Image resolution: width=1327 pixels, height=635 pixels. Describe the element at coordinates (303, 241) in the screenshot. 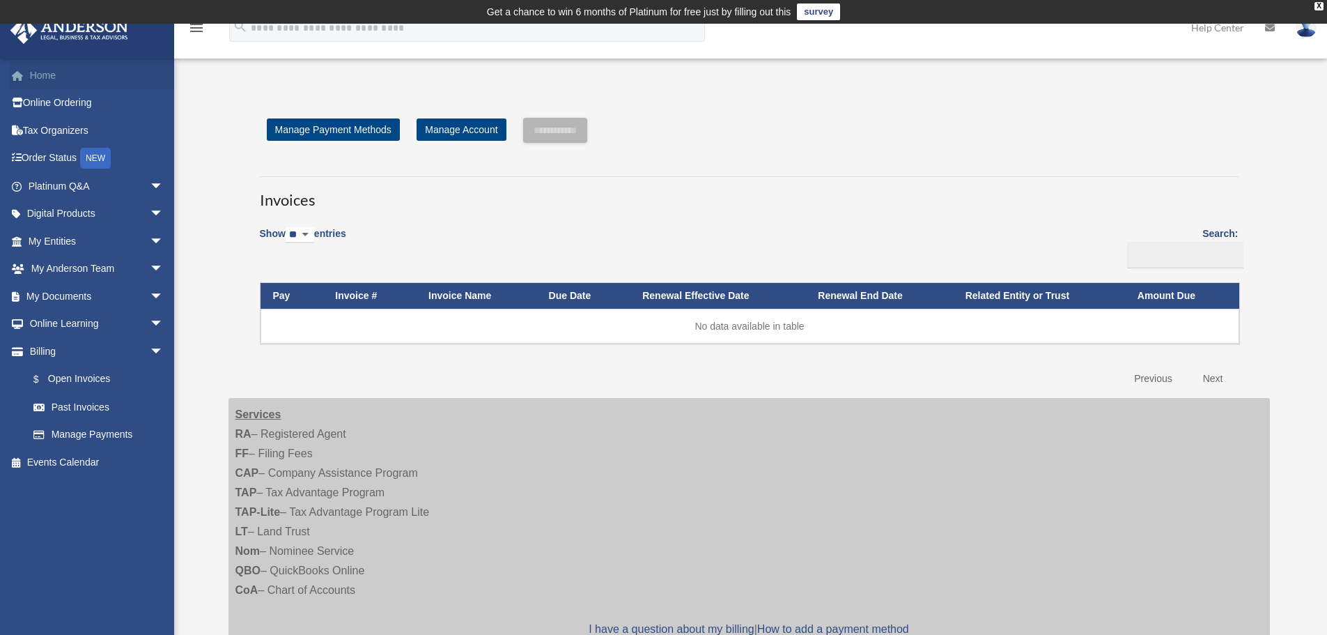

I see `label: Show entries` at that location.